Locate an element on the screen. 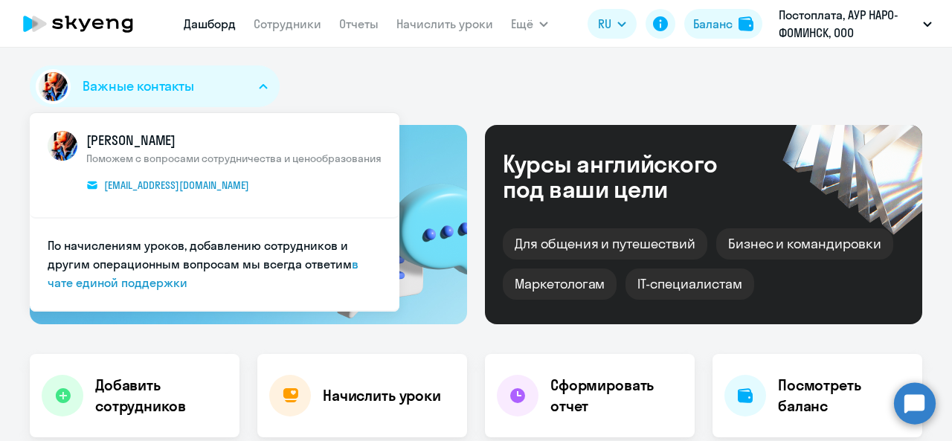 The height and width of the screenshot is (441, 952). span: По начислениям уроков, добавлению сотрудников и другим операционным вопросам мы всегда ответим is located at coordinates (199, 254).